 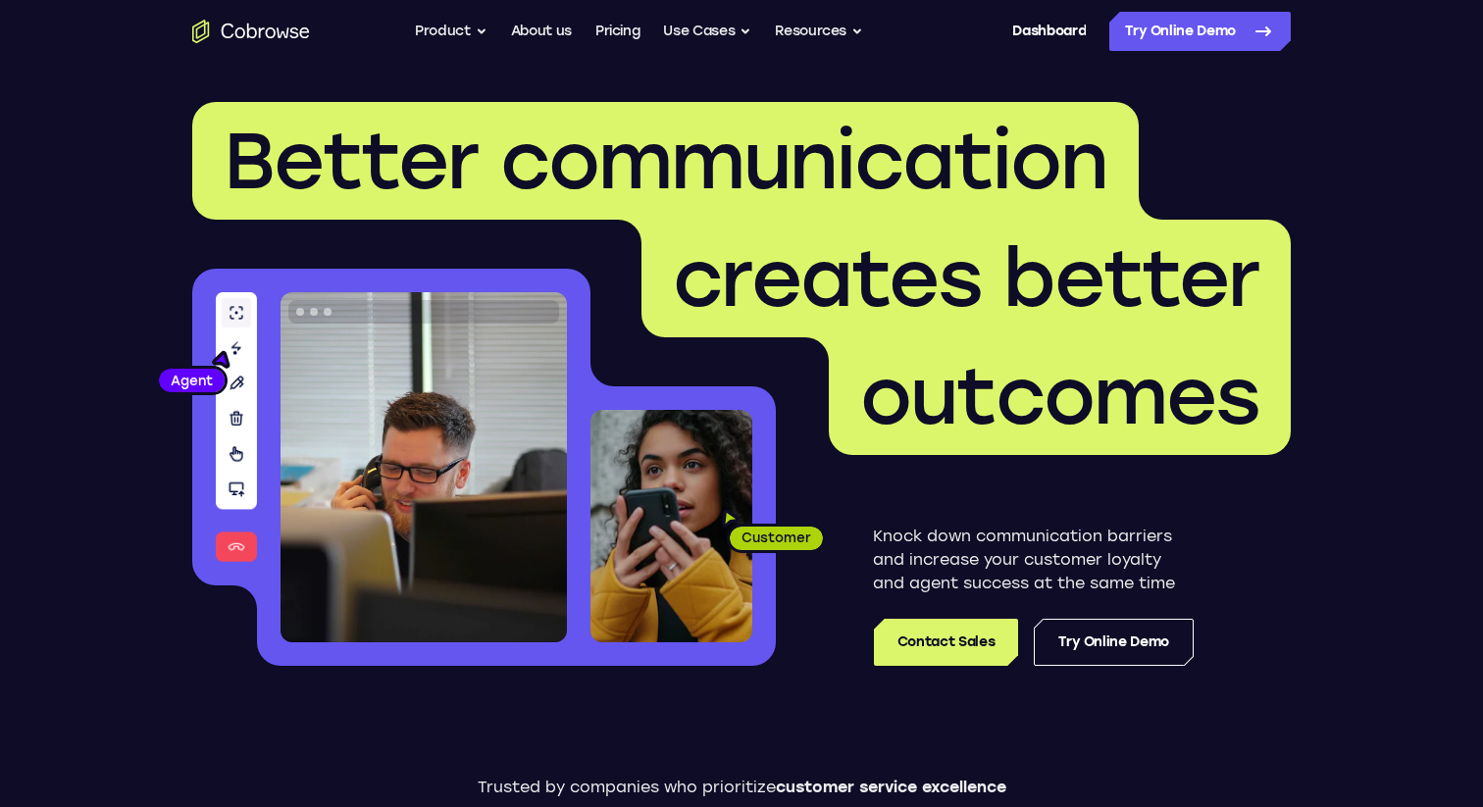 I want to click on a: Contact Sales, so click(x=946, y=643).